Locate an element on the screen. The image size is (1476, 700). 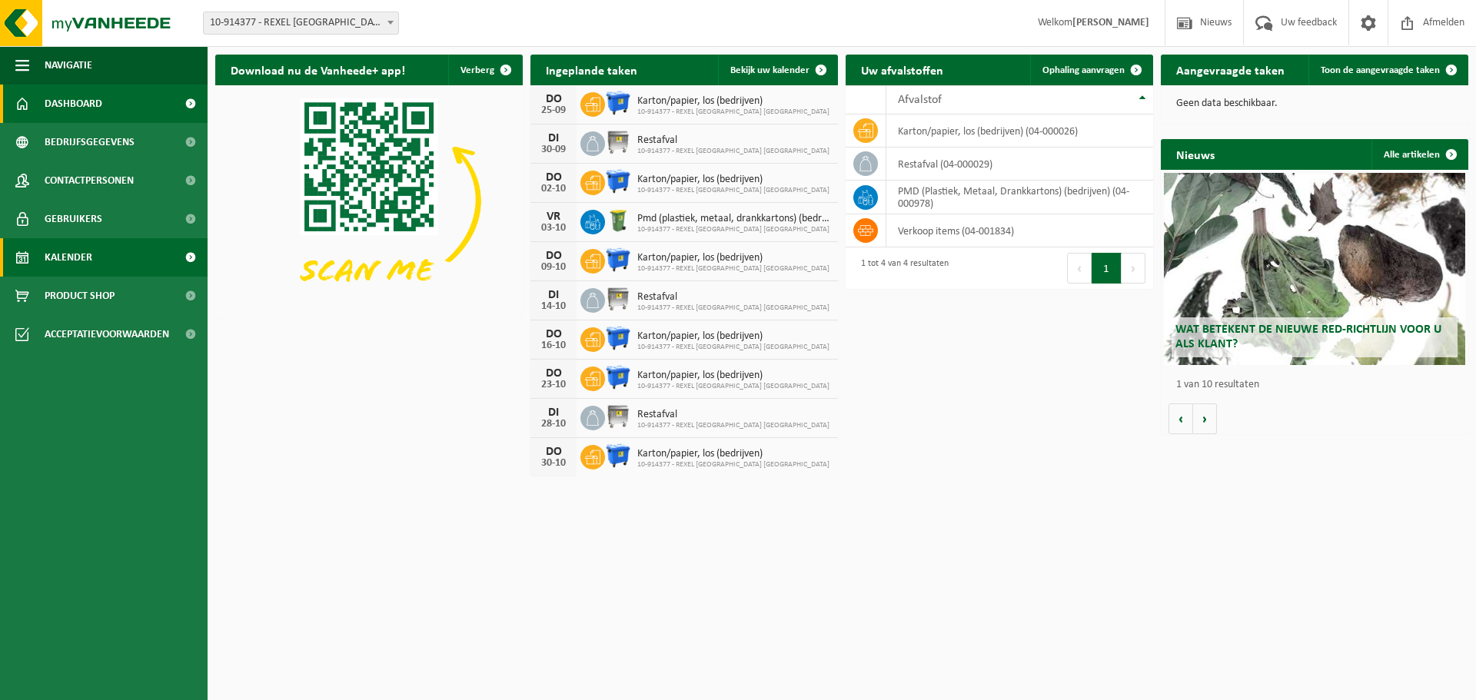
img: Download de VHEPlus App is located at coordinates (369, 201).